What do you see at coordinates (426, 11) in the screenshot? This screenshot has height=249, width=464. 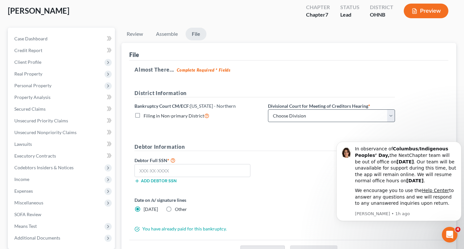 I see `button: Preview` at bounding box center [426, 11].